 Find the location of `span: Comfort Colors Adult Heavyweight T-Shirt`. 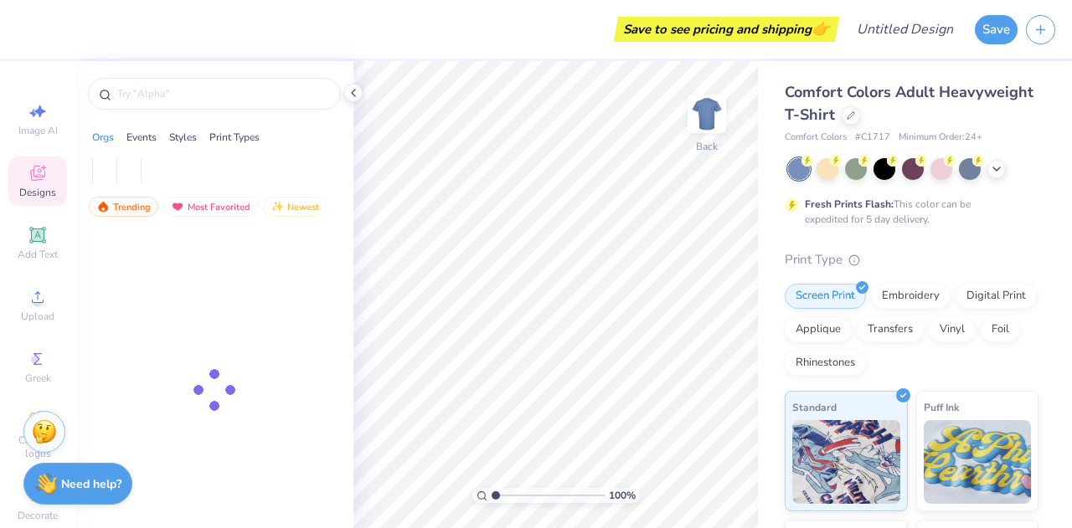

span: Comfort Colors Adult Heavyweight T-Shirt is located at coordinates (909, 103).